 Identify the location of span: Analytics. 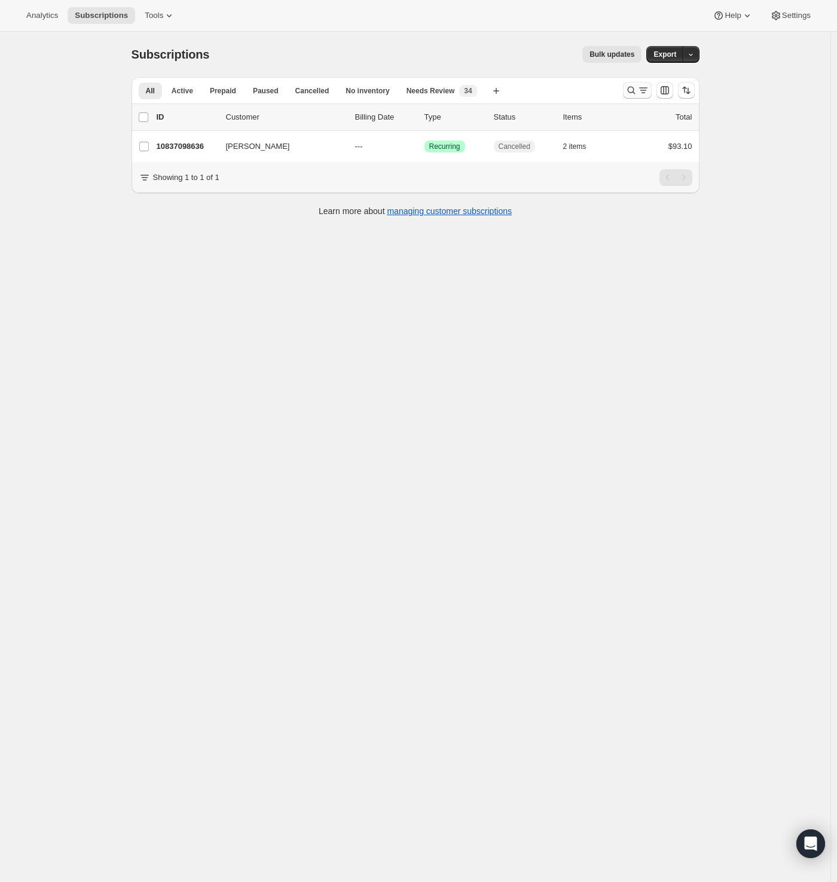
(42, 16).